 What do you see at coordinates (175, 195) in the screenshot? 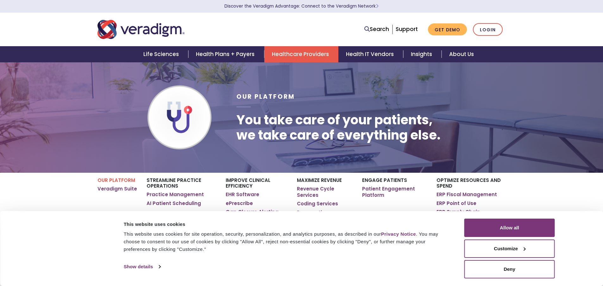
I see `a: Practice Management` at bounding box center [175, 195].